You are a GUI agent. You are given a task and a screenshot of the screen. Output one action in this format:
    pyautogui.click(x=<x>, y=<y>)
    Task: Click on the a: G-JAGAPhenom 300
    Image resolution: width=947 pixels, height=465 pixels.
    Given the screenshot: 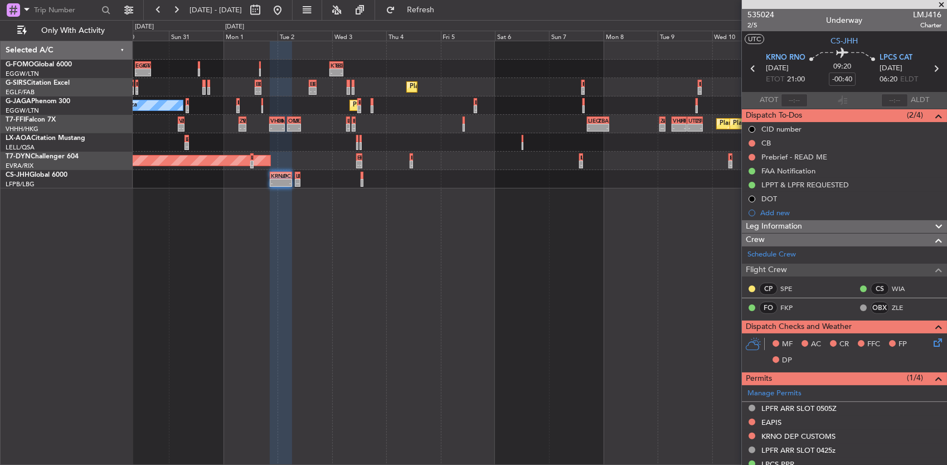 What is the action you would take?
    pyautogui.click(x=38, y=101)
    